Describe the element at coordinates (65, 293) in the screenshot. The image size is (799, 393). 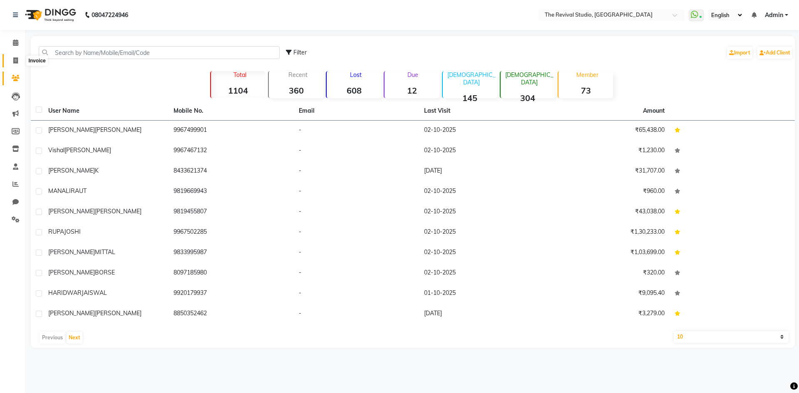
I see `span: HARIDWAR` at that location.